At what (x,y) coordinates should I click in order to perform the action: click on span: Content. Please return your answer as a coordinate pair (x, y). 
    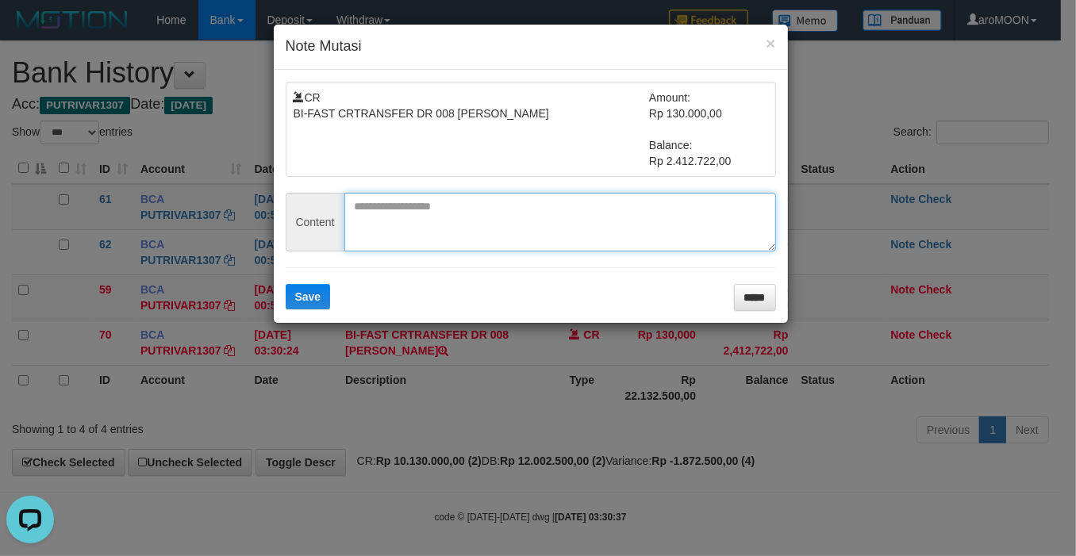
    Looking at the image, I should click on (315, 222).